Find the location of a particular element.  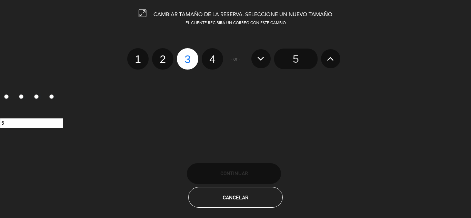

input: 3 is located at coordinates (36, 96).